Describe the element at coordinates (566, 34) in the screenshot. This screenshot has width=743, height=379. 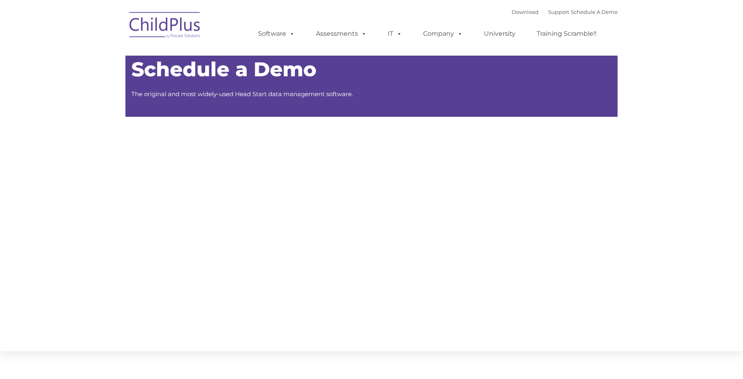
I see `a: Training Scramble!!` at that location.